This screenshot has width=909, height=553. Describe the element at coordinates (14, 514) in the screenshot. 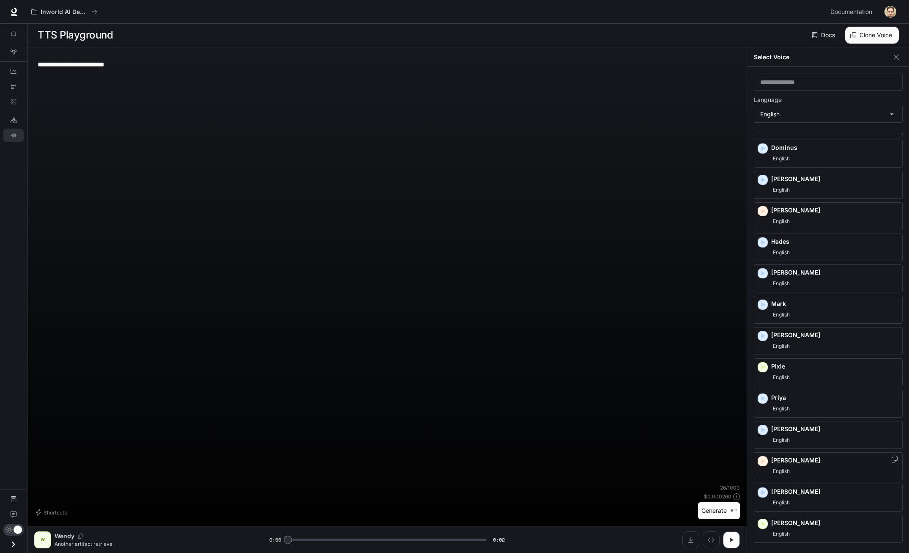

I see `a: Feedback` at that location.